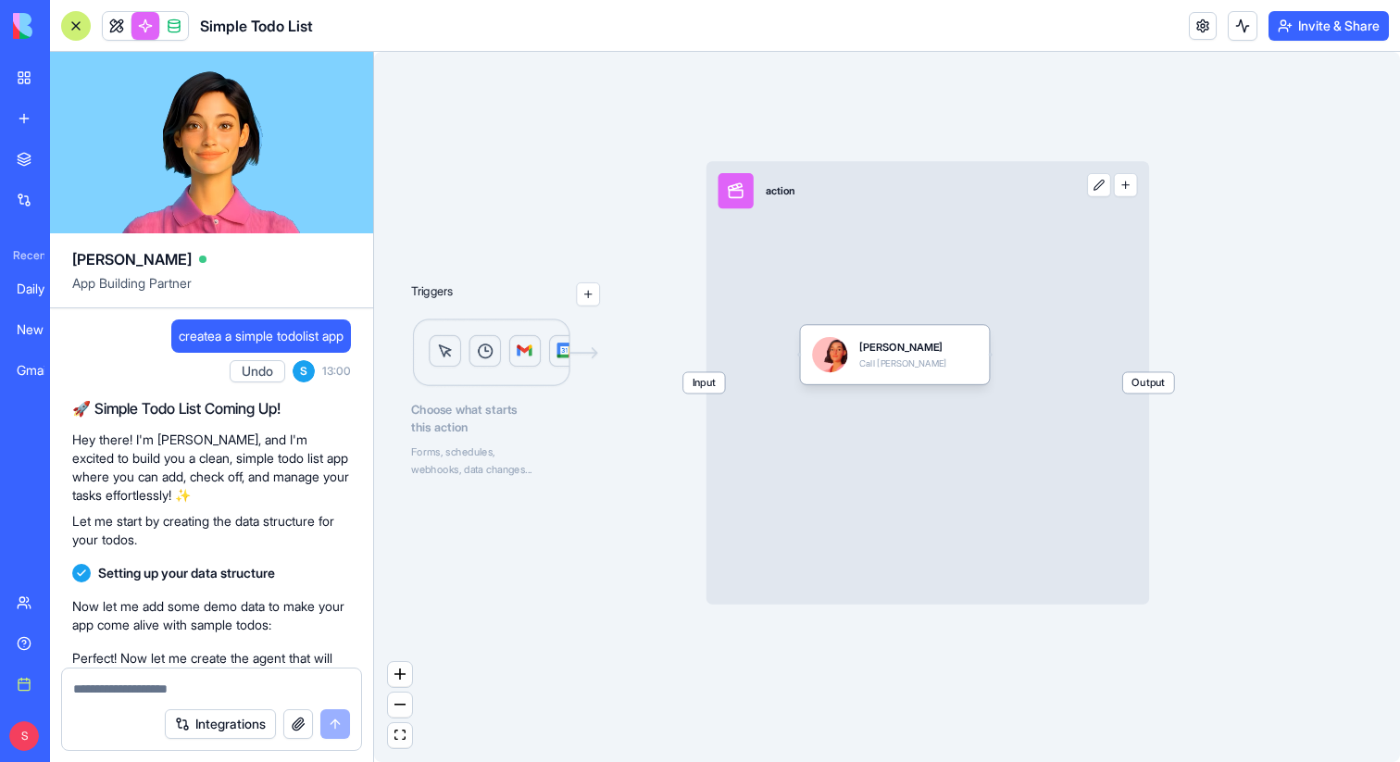 Image resolution: width=1400 pixels, height=762 pixels. What do you see at coordinates (211, 668) in the screenshot?
I see `p: Perfect! Now let me create the agent that will power your todo app:` at bounding box center [211, 668].